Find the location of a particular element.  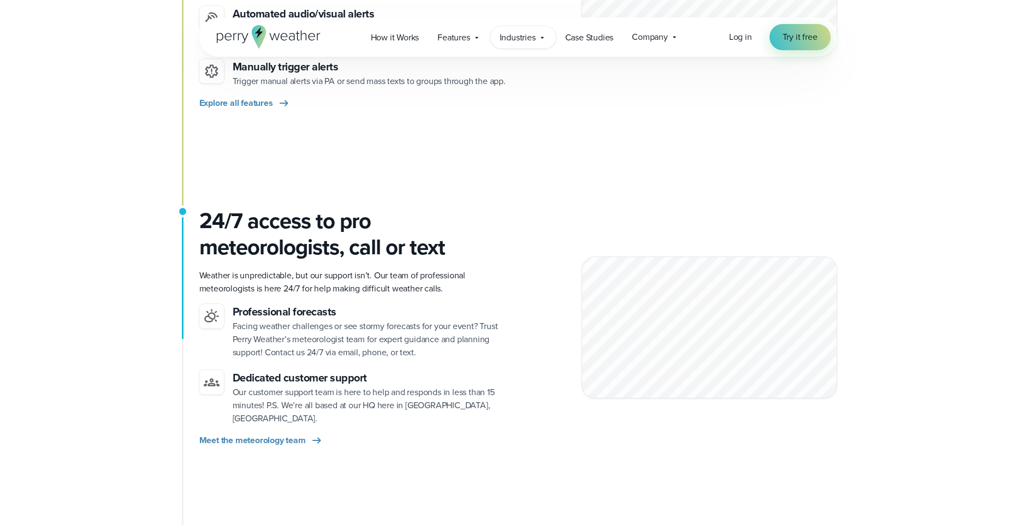

p: Weather is unpredictable, but our support isn’t. Our team of professional meteorologists is here ... is located at coordinates (354, 282).